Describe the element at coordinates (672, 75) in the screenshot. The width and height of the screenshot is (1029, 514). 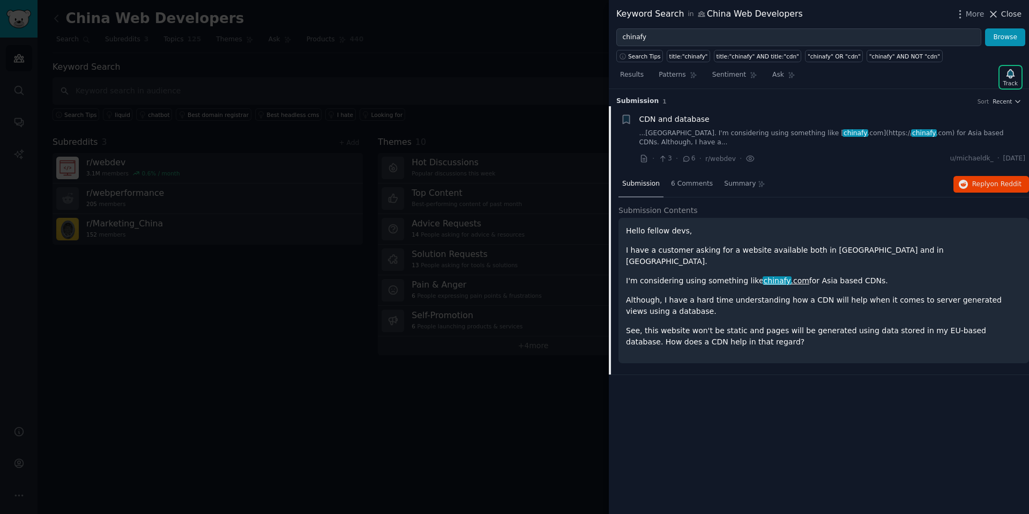
I see `span: Patterns` at that location.